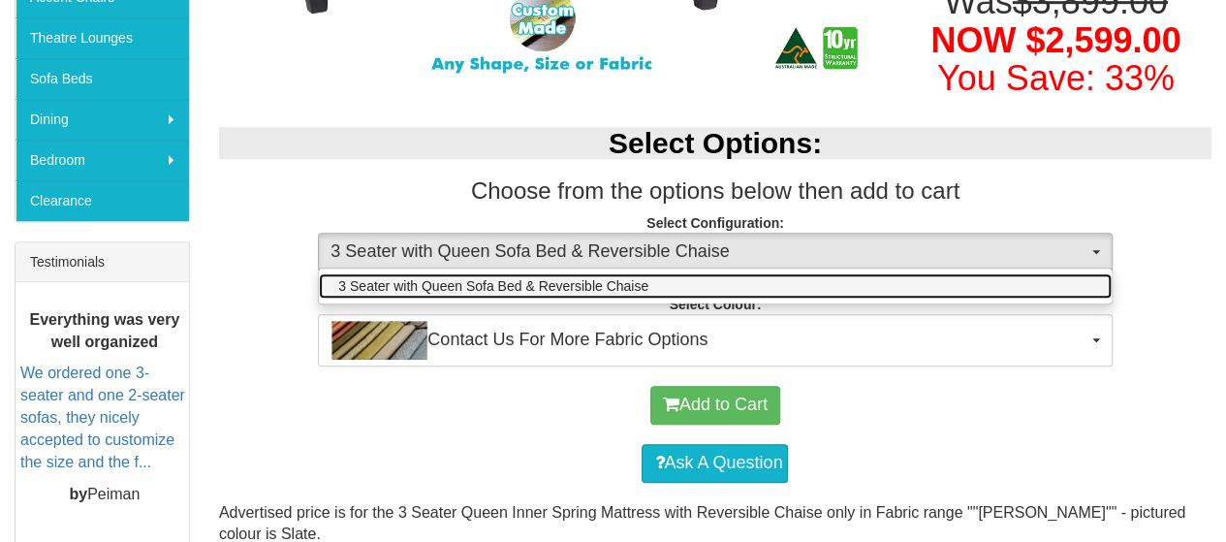  I want to click on a: Ask A Question, so click(714, 463).